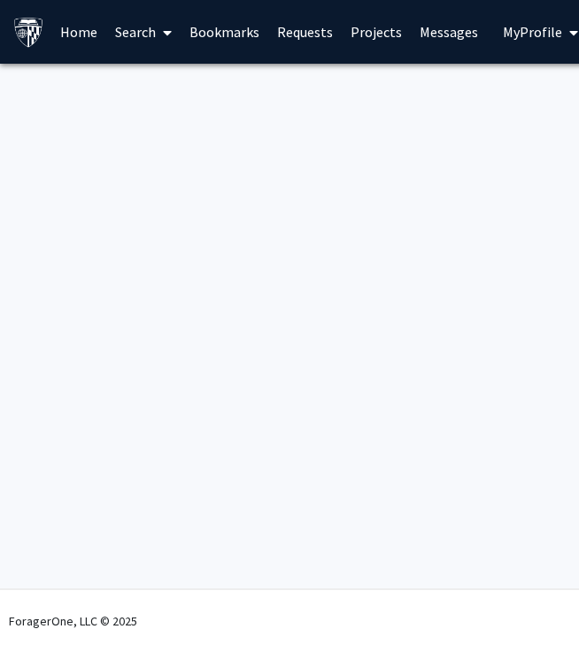  I want to click on a: Messages, so click(448, 32).